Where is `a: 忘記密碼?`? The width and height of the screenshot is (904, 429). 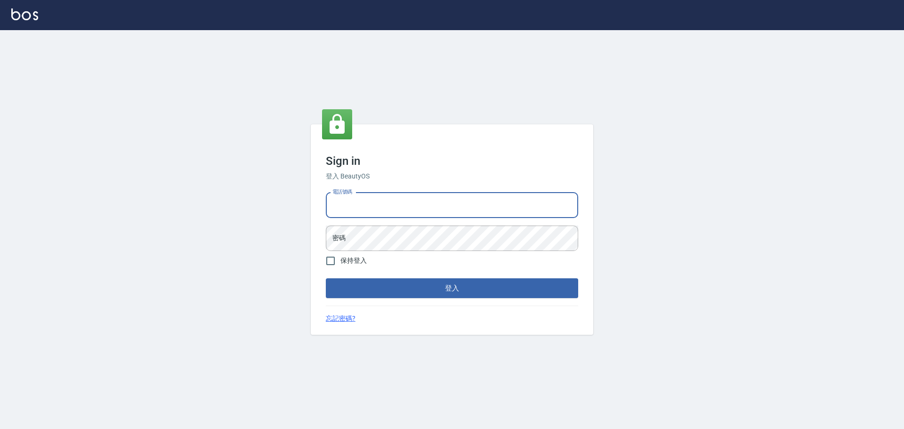
a: 忘記密碼? is located at coordinates (341, 318).